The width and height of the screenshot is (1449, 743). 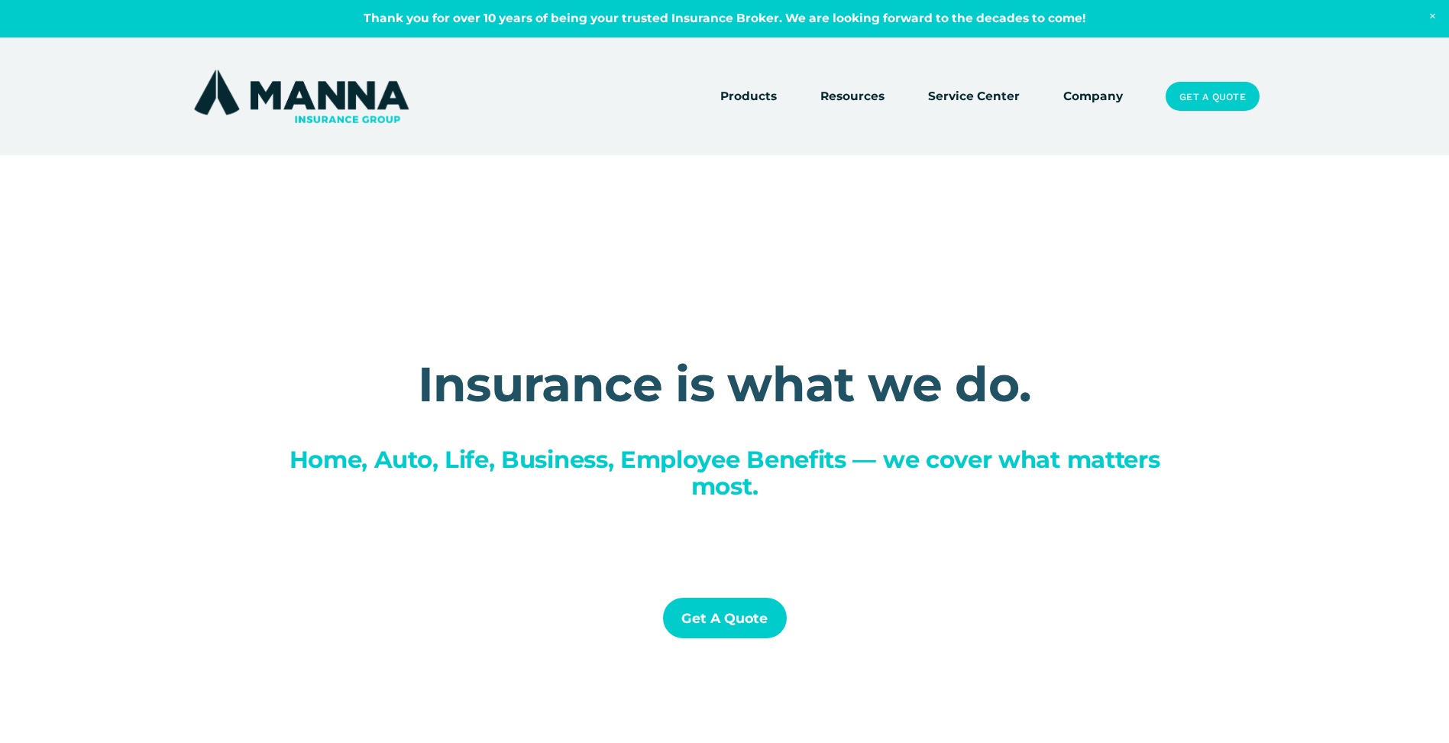 What do you see at coordinates (974, 96) in the screenshot?
I see `a: Service Center` at bounding box center [974, 96].